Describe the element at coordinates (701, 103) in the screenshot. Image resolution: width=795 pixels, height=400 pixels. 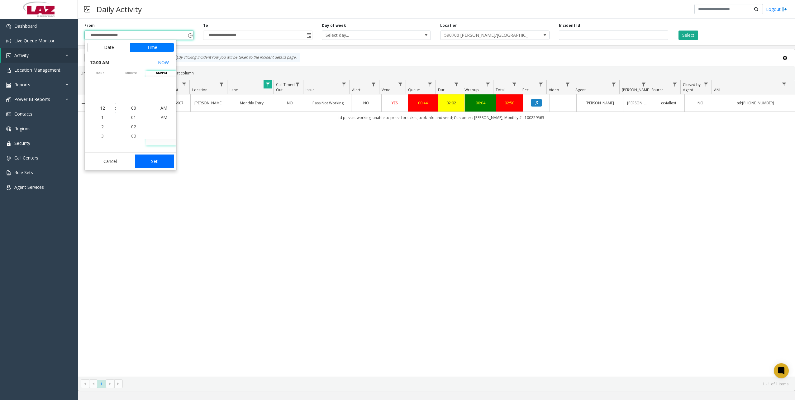
I see `span: NO` at that location.